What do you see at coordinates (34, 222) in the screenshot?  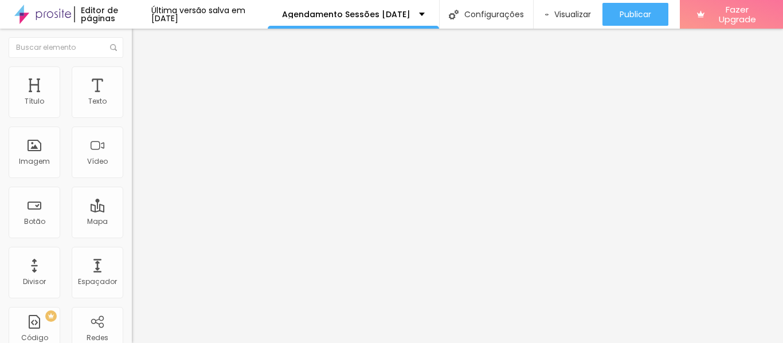 I see `div: Botão` at bounding box center [34, 222].